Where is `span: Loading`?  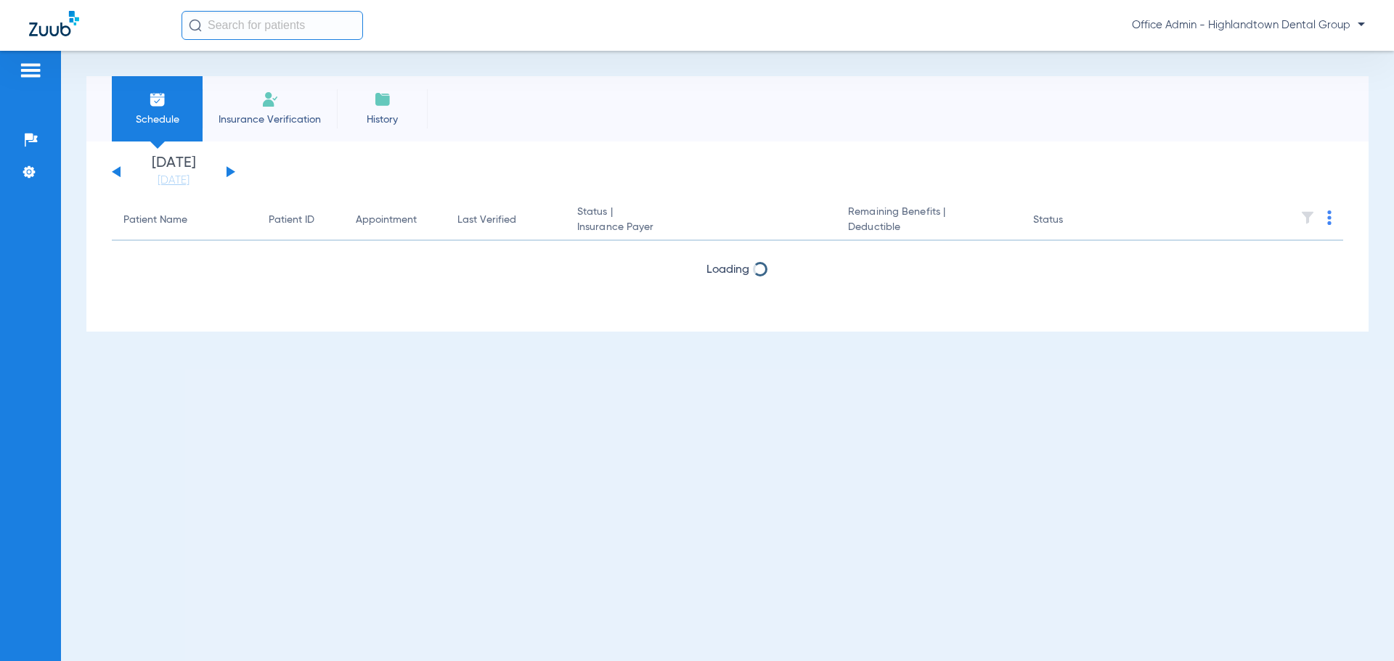
span: Loading is located at coordinates (728, 270).